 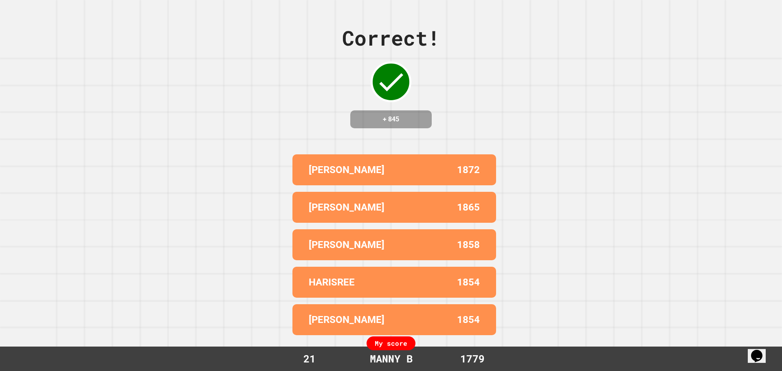 What do you see at coordinates (391, 119) in the screenshot?
I see `h4: + 845` at bounding box center [391, 119].